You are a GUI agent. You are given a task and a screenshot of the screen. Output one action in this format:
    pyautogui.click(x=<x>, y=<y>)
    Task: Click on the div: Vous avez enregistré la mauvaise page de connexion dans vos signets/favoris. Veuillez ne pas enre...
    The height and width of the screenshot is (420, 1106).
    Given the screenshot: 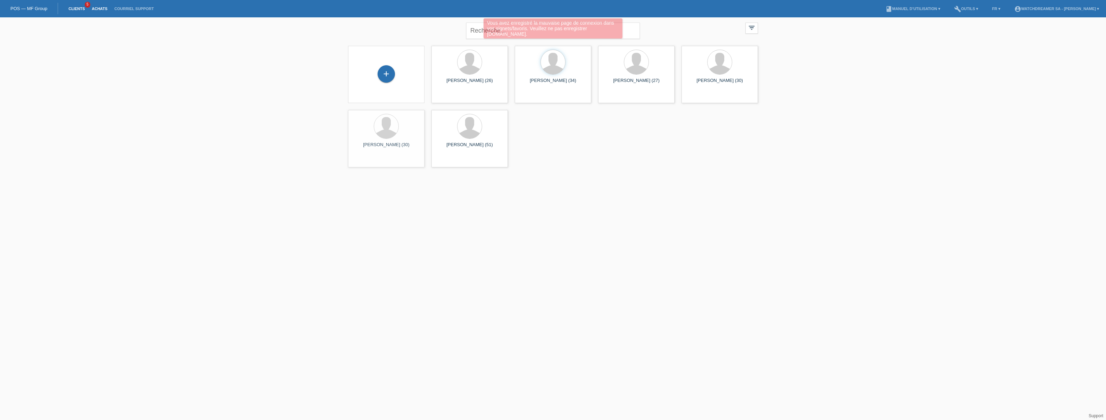 What is the action you would take?
    pyautogui.click(x=553, y=28)
    